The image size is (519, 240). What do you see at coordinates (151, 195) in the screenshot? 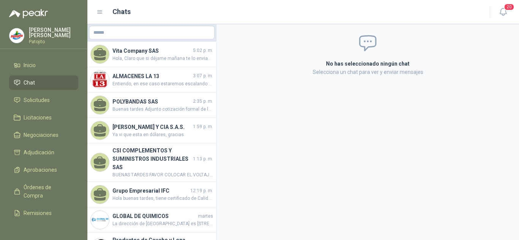
I see `a: Grupo Empresarial IFC12:19 p. m.Hola buenas tardes, tiene certificado de Calidad el agua destilad...` at bounding box center [151, 195].